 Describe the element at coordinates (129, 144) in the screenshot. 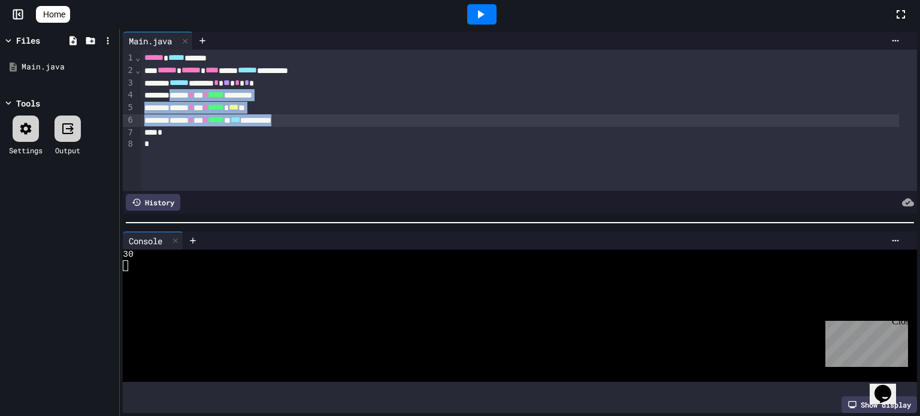

I see `div: 8` at that location.